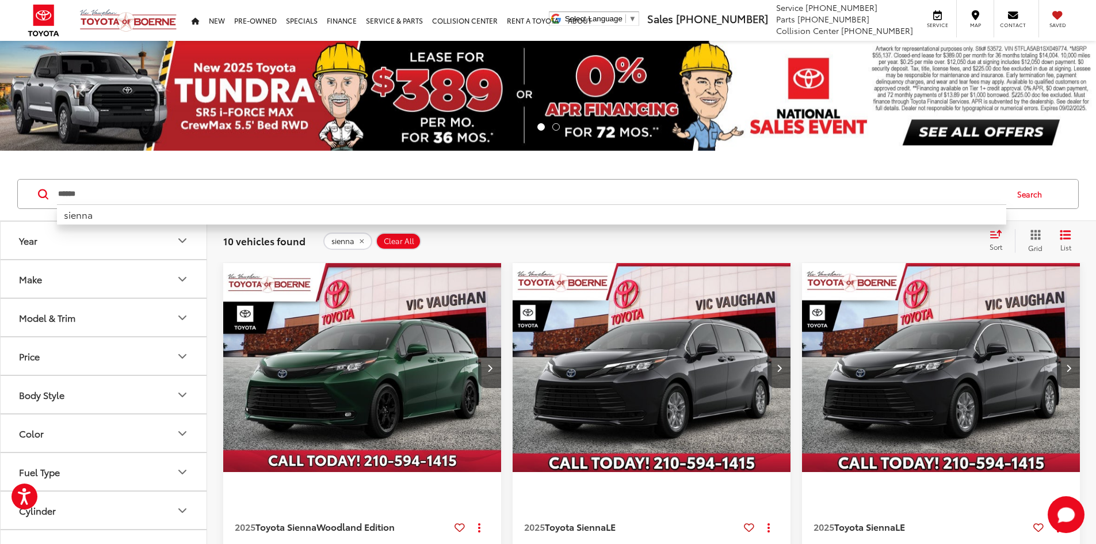 This screenshot has width=1096, height=544. What do you see at coordinates (600, 18) in the screenshot?
I see `a: Select Language​` at bounding box center [600, 18].